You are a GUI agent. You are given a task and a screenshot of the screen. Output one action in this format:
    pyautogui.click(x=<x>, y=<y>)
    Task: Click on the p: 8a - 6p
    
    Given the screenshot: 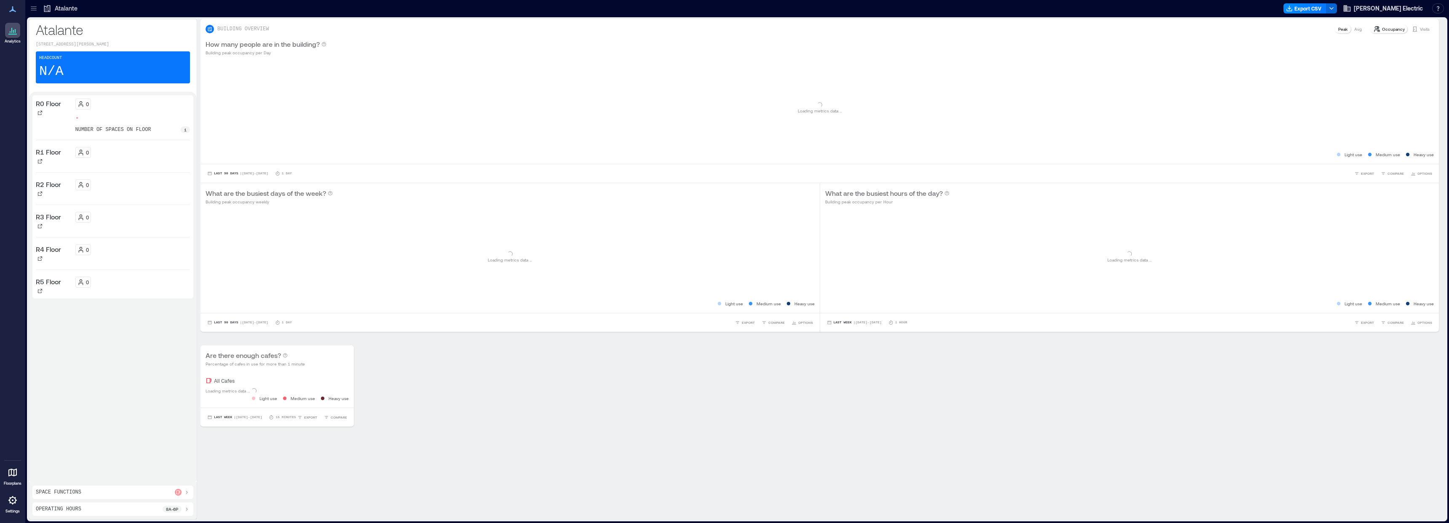 What is the action you would take?
    pyautogui.click(x=172, y=509)
    